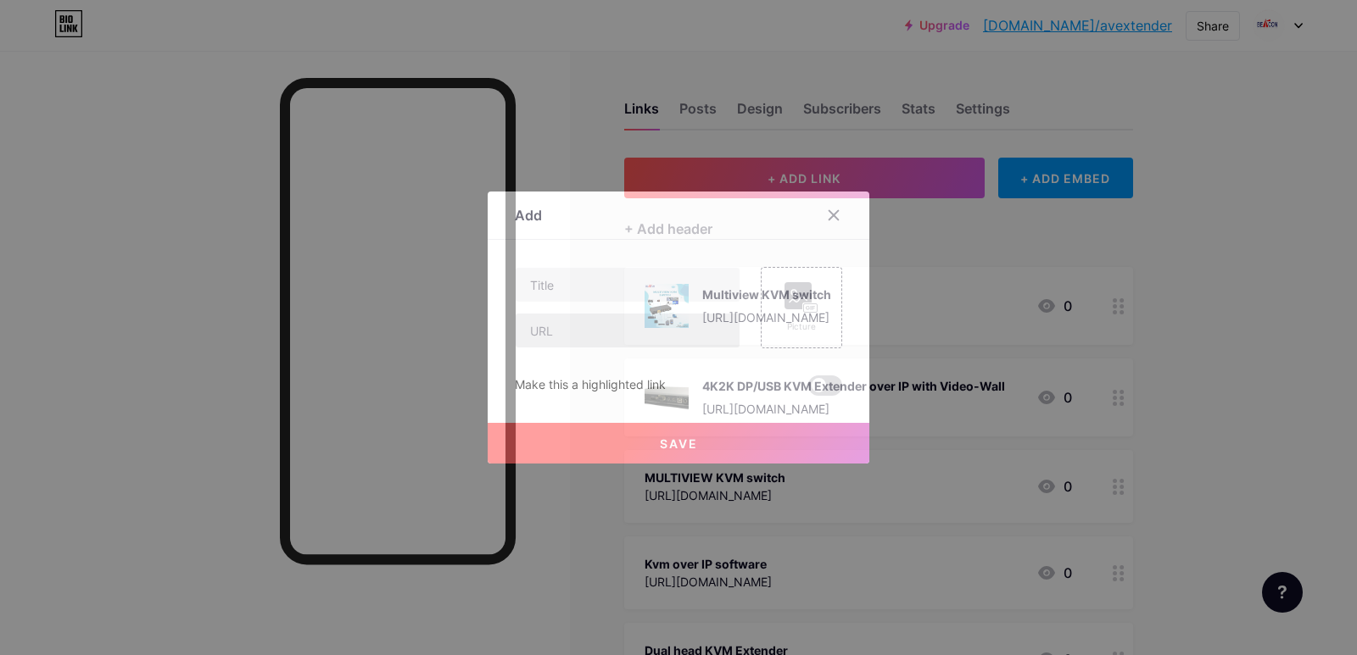 Image resolution: width=1357 pixels, height=655 pixels. I want to click on button: Save, so click(678, 443).